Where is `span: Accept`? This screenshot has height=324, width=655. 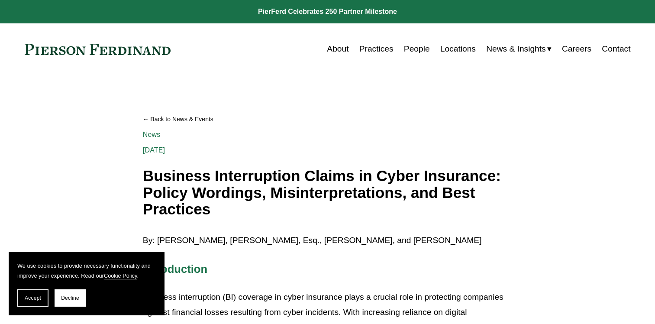
span: Accept is located at coordinates (33, 298).